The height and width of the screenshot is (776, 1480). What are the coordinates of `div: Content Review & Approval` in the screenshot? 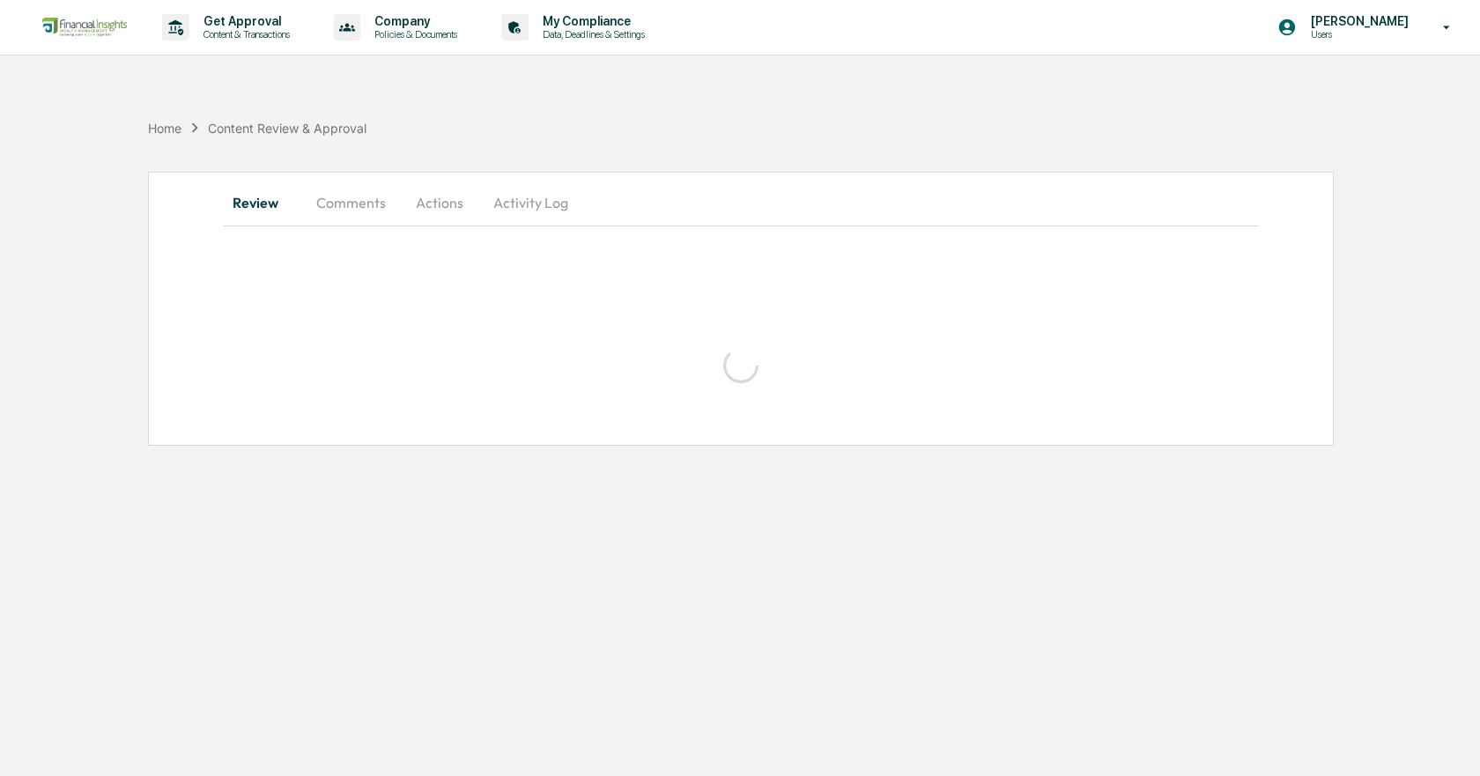 It's located at (287, 128).